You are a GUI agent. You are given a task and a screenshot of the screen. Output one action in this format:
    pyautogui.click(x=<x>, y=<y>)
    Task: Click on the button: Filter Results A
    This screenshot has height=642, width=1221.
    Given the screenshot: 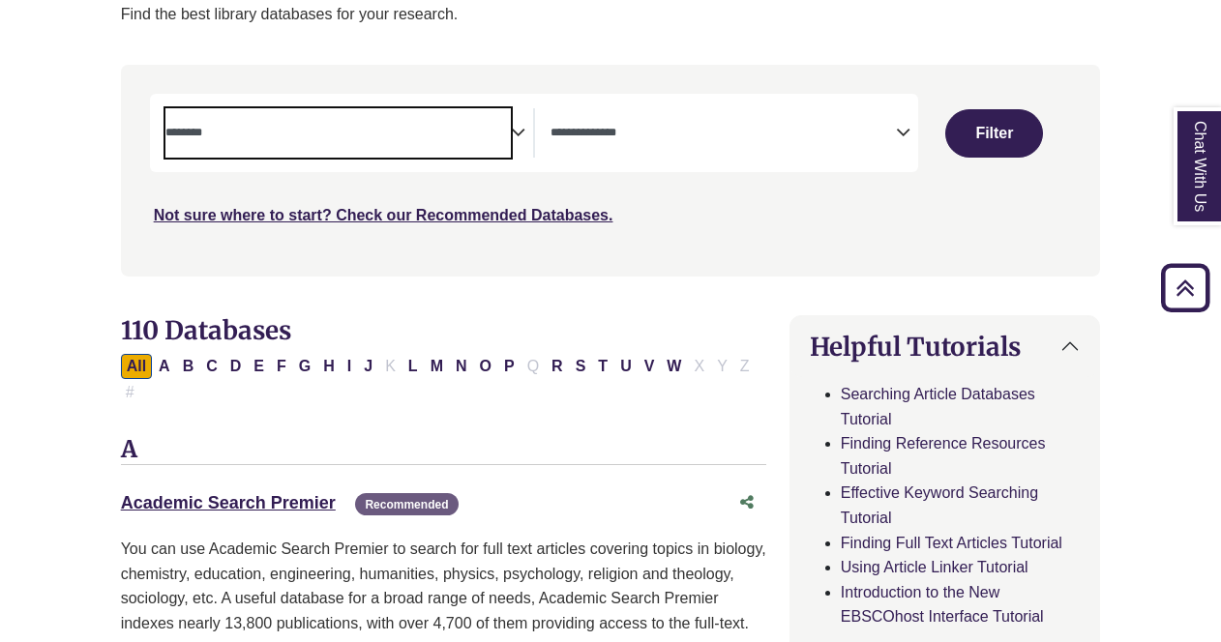 What is the action you would take?
    pyautogui.click(x=164, y=367)
    